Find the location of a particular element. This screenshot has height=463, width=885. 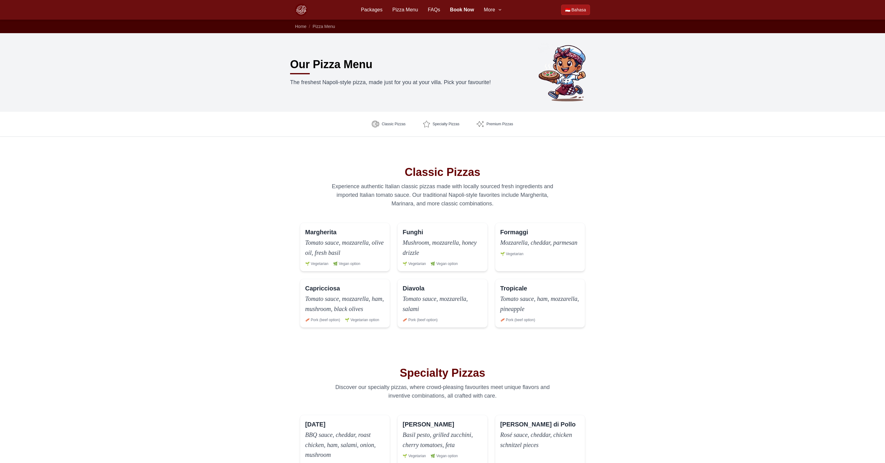

a: Premium Pizzas is located at coordinates (495, 124).